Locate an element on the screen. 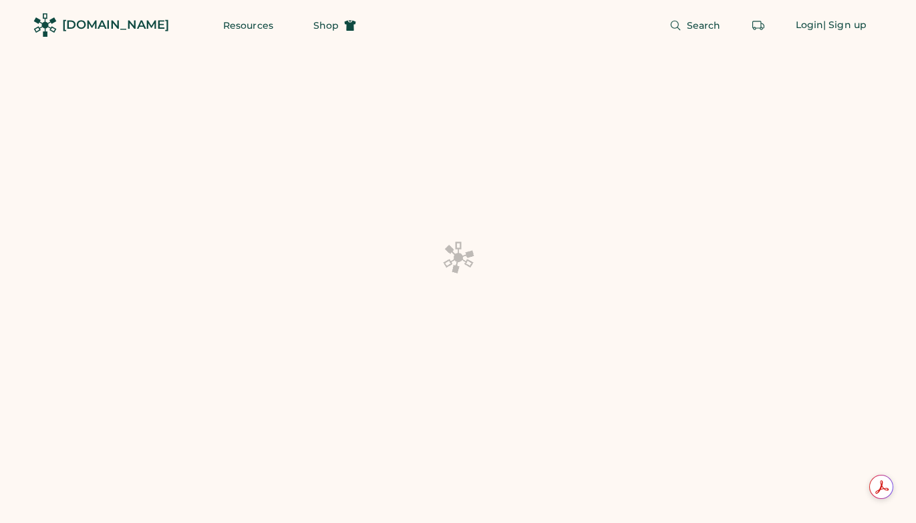 This screenshot has width=916, height=523. button: Resources is located at coordinates (248, 25).